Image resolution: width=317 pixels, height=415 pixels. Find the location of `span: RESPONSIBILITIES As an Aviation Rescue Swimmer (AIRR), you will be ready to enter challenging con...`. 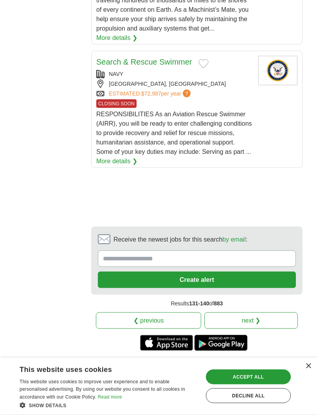

span: RESPONSIBILITIES As an Aviation Rescue Swimmer (AIRR), you will be ready to enter challenging con... is located at coordinates (174, 133).